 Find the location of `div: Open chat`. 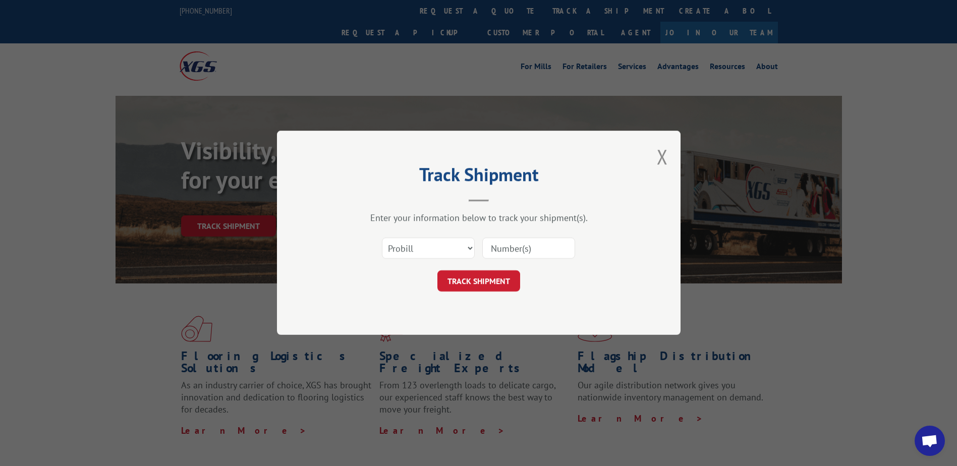

div: Open chat is located at coordinates (930, 441).